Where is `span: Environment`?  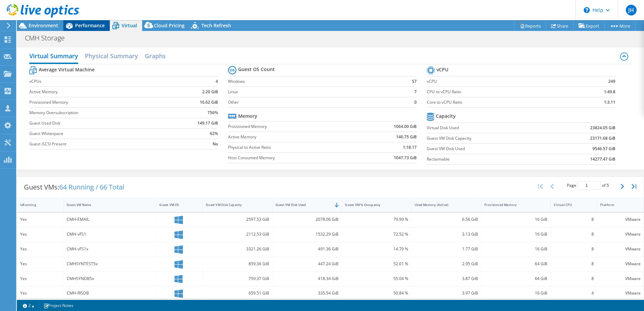
span: Environment is located at coordinates (43, 25).